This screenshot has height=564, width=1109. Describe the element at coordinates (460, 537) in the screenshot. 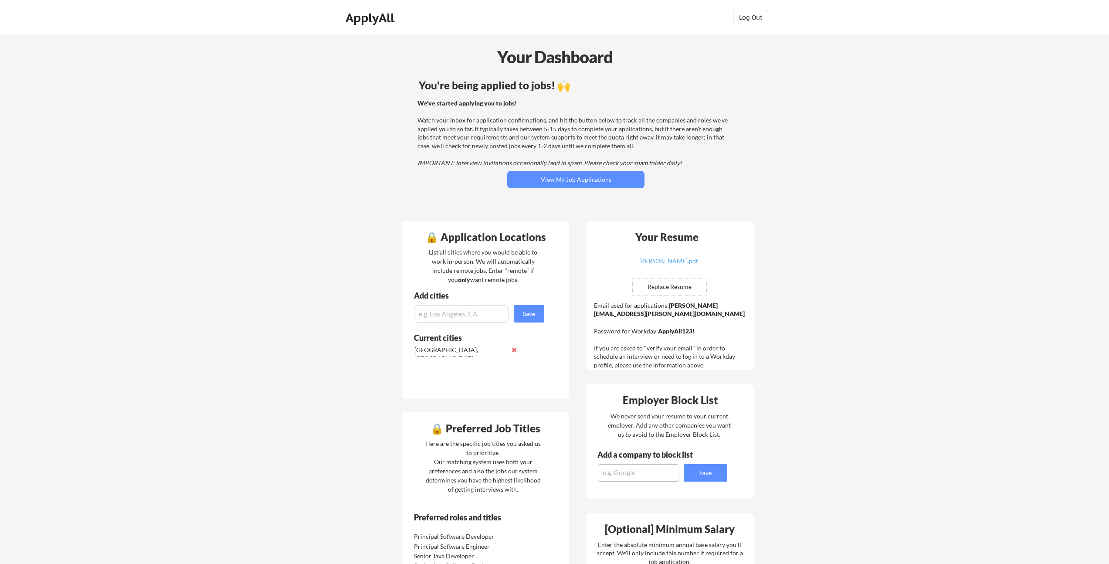

I see `div: Principal Software Developer` at that location.